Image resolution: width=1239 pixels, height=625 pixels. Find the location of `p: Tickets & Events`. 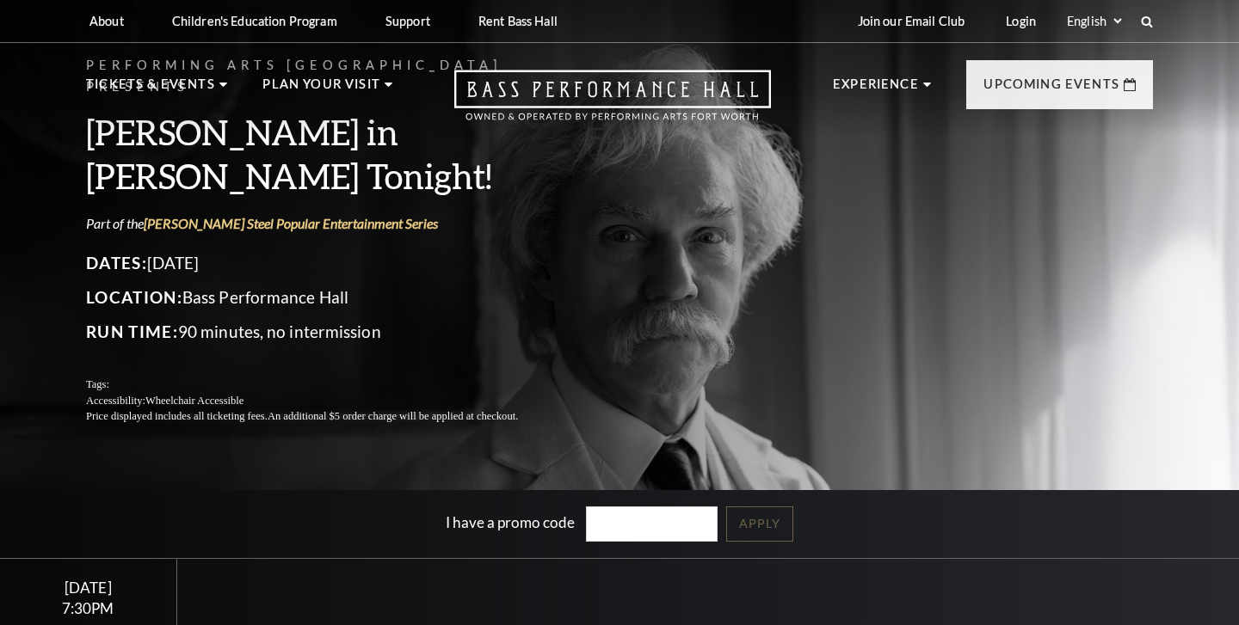

p: Tickets & Events is located at coordinates (151, 89).